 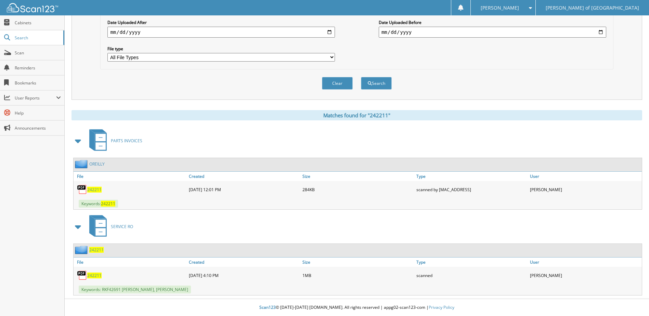 I want to click on span: Announcements, so click(x=38, y=128).